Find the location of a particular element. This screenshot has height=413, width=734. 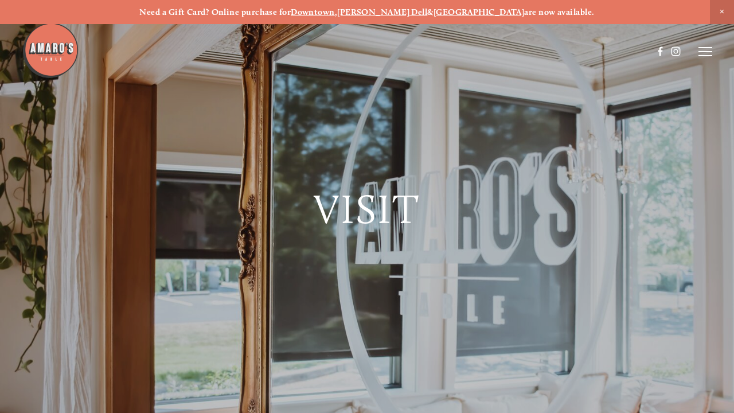

strong: Need a Gift Card? Online purchase for is located at coordinates (215, 12).